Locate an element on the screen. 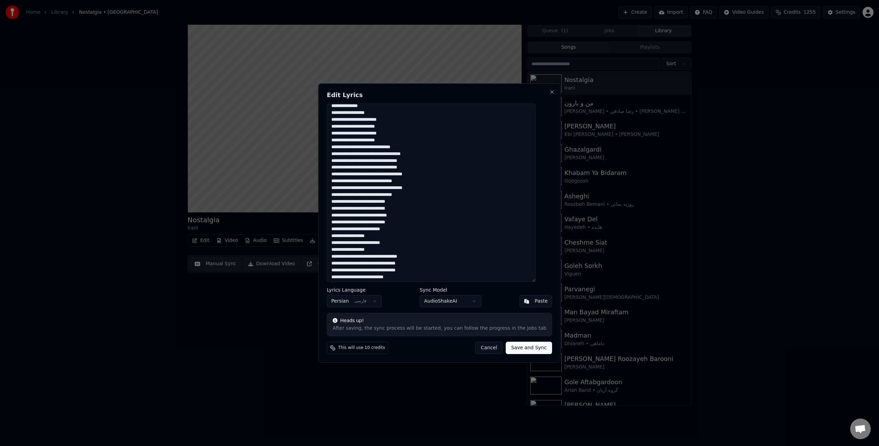 Image resolution: width=879 pixels, height=446 pixels. label: Sync Model is located at coordinates (450, 290).